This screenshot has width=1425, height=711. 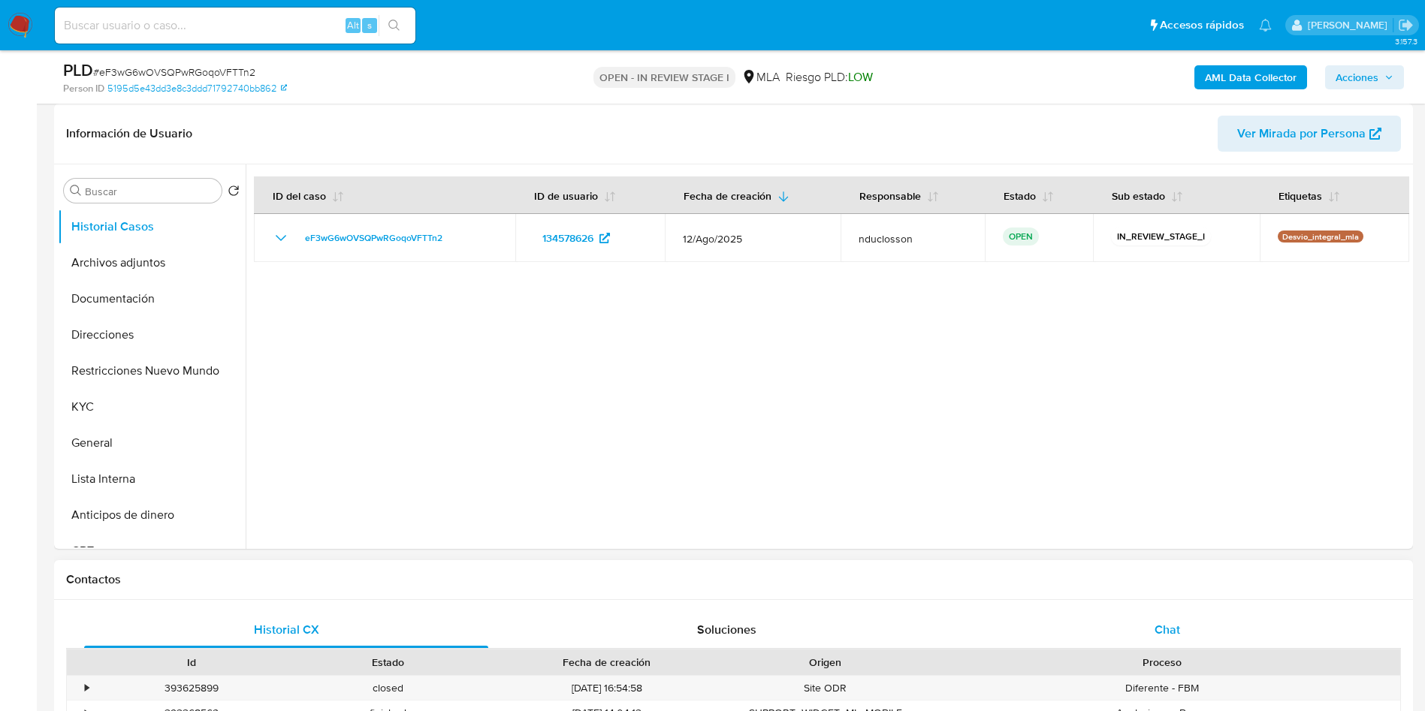 I want to click on span: Alt, so click(x=353, y=25).